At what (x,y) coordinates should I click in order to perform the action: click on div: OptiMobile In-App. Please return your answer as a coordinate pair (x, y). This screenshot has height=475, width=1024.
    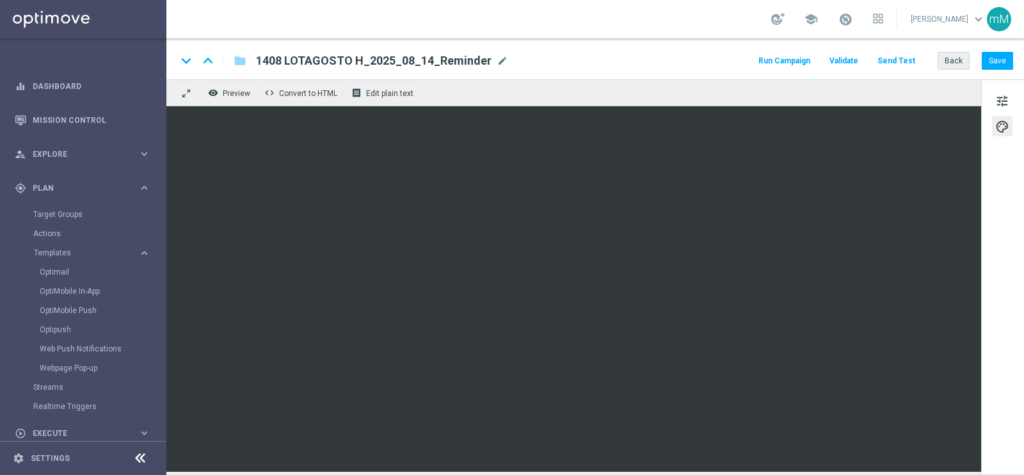
    Looking at the image, I should click on (102, 291).